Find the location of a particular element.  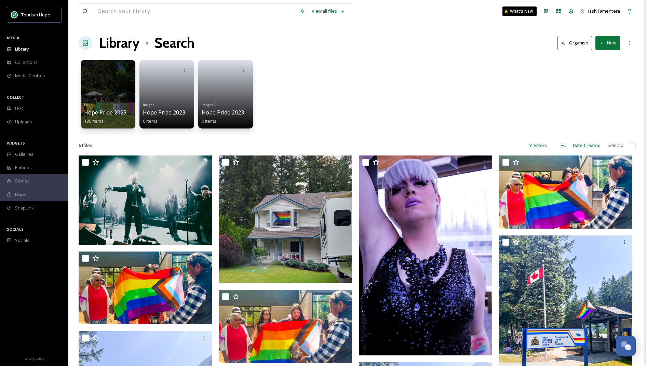

a: Privacy Policy is located at coordinates (34, 358).